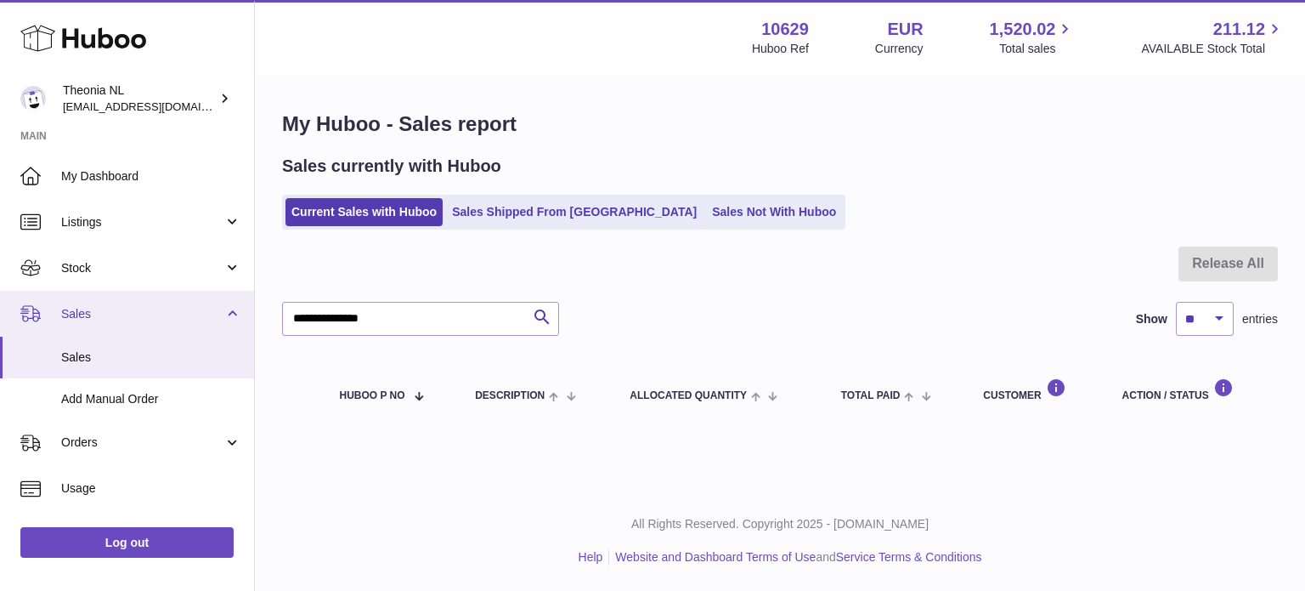 Image resolution: width=1305 pixels, height=591 pixels. Describe the element at coordinates (510, 395) in the screenshot. I see `span: Description` at that location.